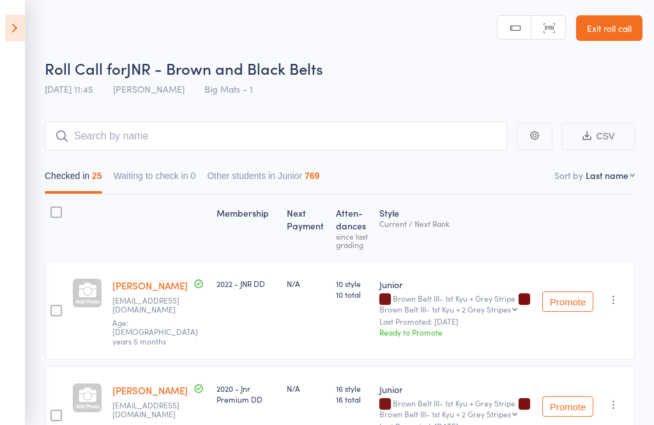 Image resolution: width=654 pixels, height=425 pixels. Describe the element at coordinates (353, 227) in the screenshot. I see `div: Atten­dances` at that location.